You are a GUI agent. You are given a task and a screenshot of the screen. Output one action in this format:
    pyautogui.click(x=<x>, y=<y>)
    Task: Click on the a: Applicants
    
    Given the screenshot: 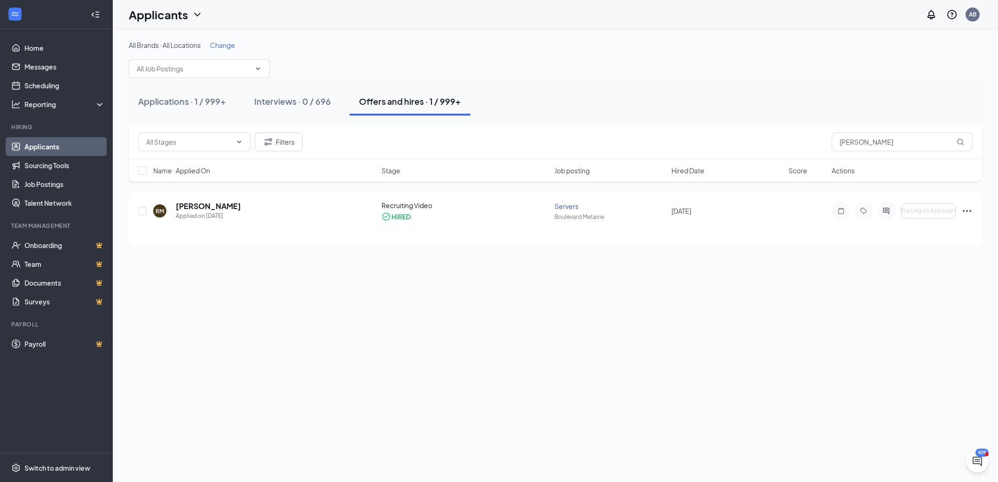 What is the action you would take?
    pyautogui.click(x=64, y=147)
    